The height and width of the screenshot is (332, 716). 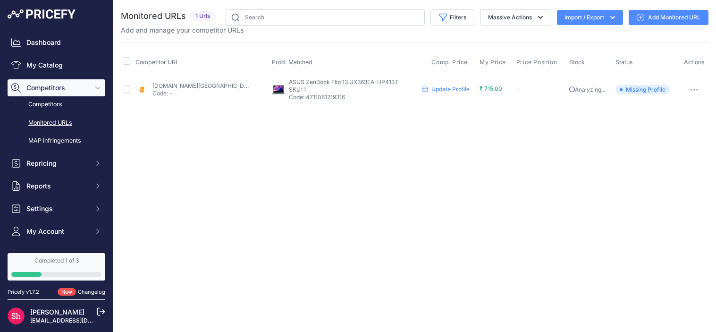 I want to click on p: Code: 4711081219316, so click(x=354, y=97).